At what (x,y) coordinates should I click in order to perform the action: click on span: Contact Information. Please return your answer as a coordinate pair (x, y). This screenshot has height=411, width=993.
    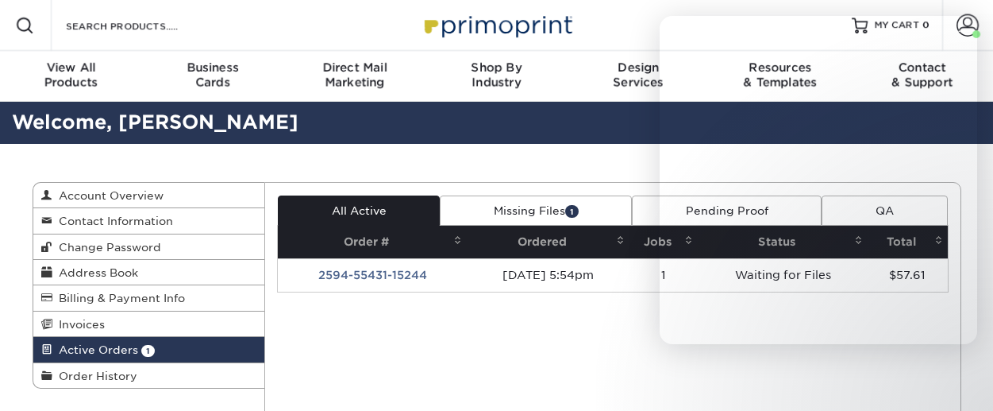
    Looking at the image, I should click on (113, 221).